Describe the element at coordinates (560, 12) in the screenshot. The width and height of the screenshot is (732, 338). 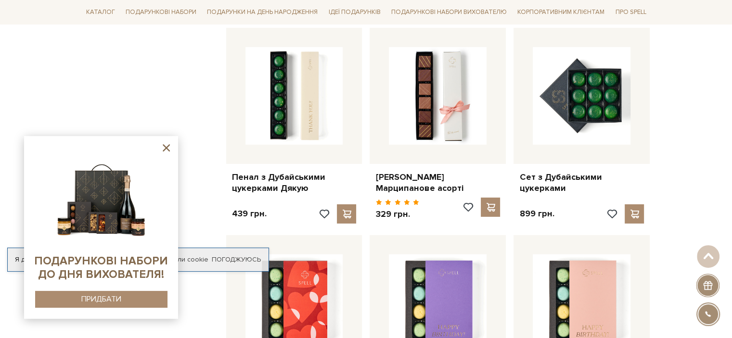
I see `a: Корпоративним клієнтам` at that location.